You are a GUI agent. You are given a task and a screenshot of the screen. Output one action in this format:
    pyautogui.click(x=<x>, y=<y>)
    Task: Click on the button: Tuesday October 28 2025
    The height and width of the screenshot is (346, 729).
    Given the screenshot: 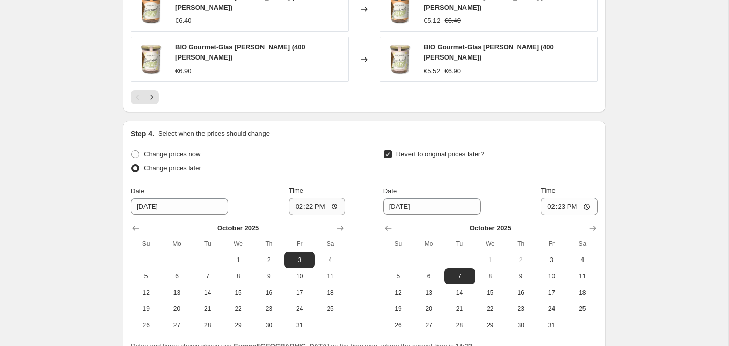 What is the action you would take?
    pyautogui.click(x=207, y=325)
    